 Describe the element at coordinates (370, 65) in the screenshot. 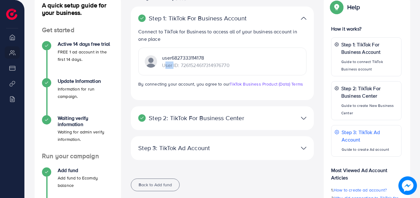

I see `p: Guide to connect TikTok Business account` at that location.